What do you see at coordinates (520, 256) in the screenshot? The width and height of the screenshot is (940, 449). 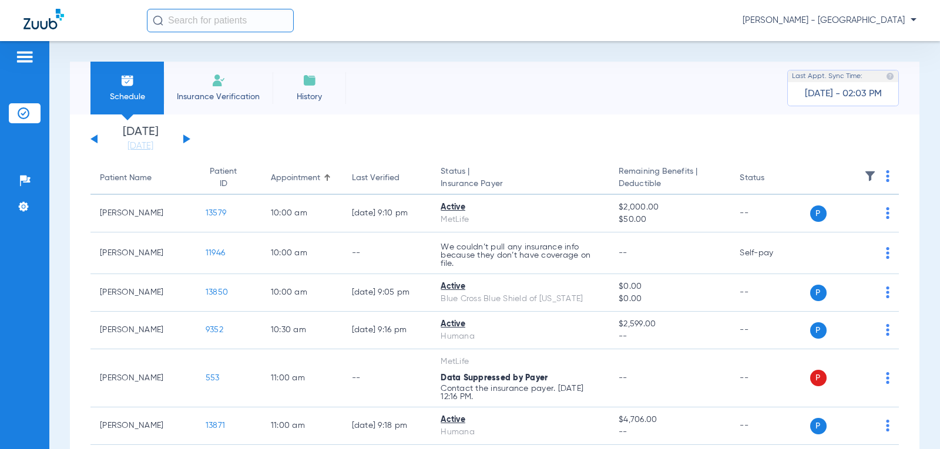 I see `p: We couldn’t pull any insurance info because they don’t have coverage on file.` at bounding box center [520, 256].